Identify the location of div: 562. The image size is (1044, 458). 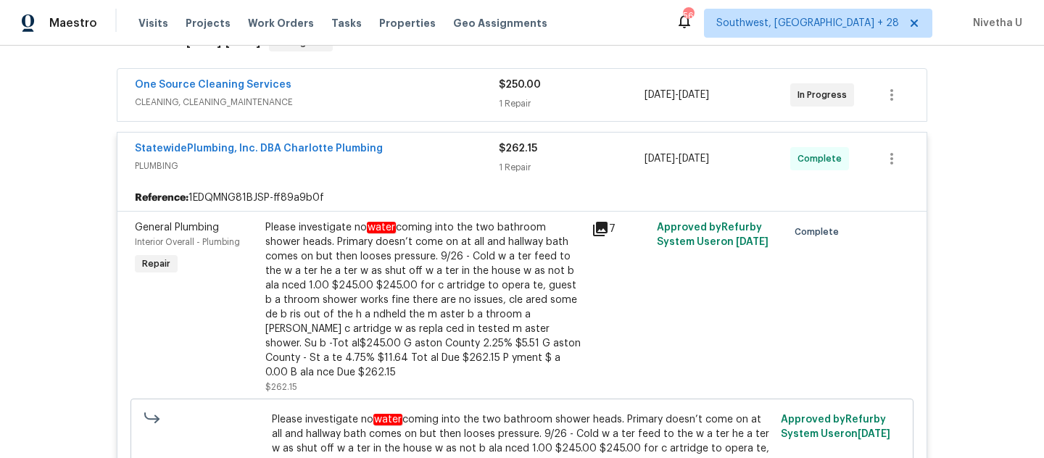
(688, 16).